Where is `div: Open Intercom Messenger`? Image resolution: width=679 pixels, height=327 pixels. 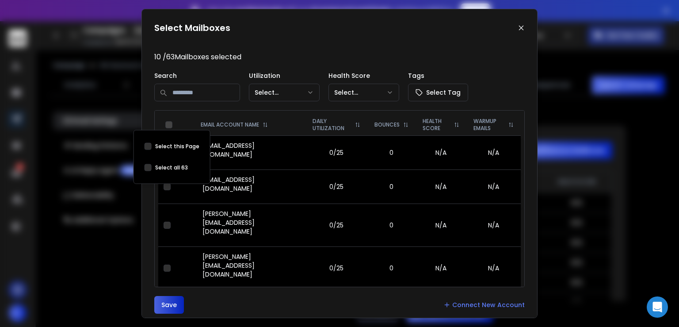 div: Open Intercom Messenger is located at coordinates (658, 307).